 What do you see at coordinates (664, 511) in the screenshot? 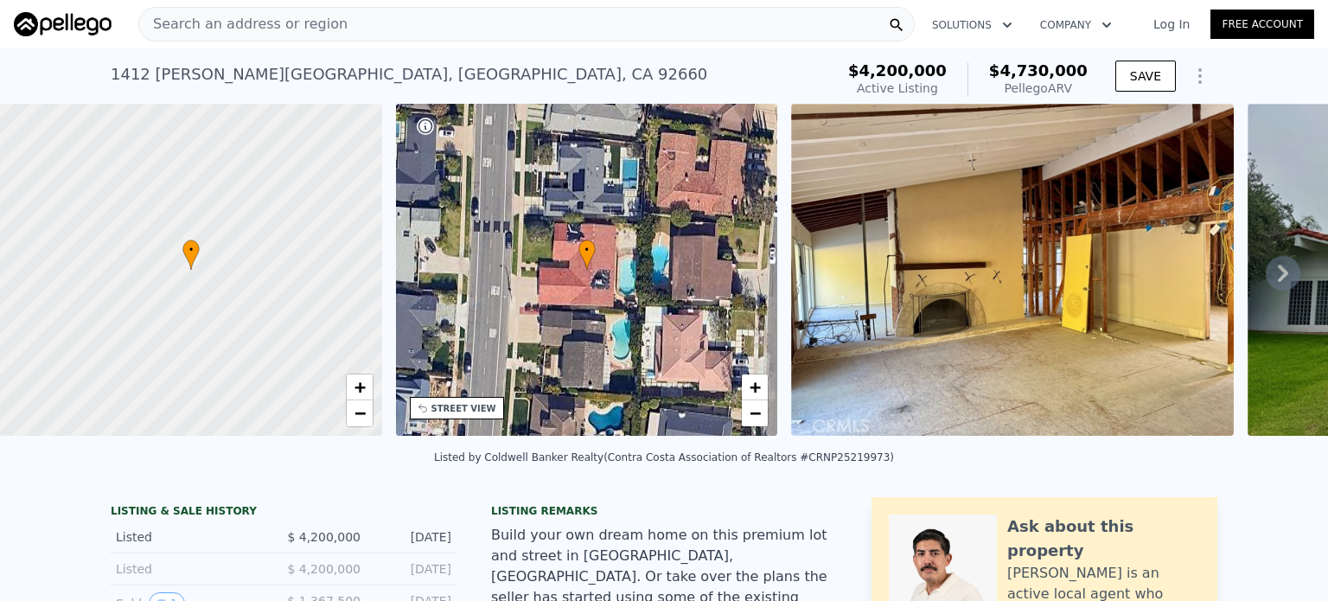
I see `div: Listing remarks` at bounding box center [664, 511].